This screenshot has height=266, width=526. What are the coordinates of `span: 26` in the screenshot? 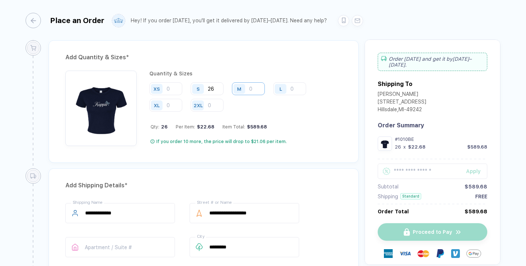 It's located at (163, 126).